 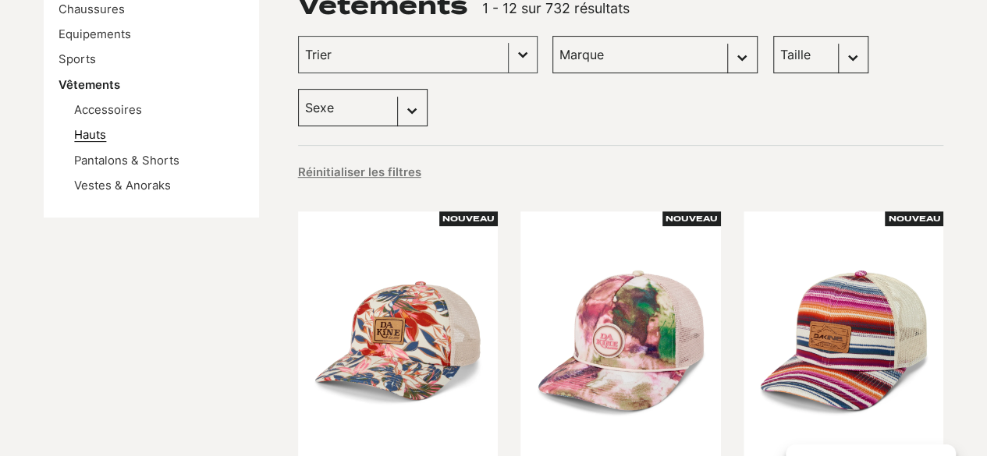 I want to click on a: Hauts, so click(x=90, y=135).